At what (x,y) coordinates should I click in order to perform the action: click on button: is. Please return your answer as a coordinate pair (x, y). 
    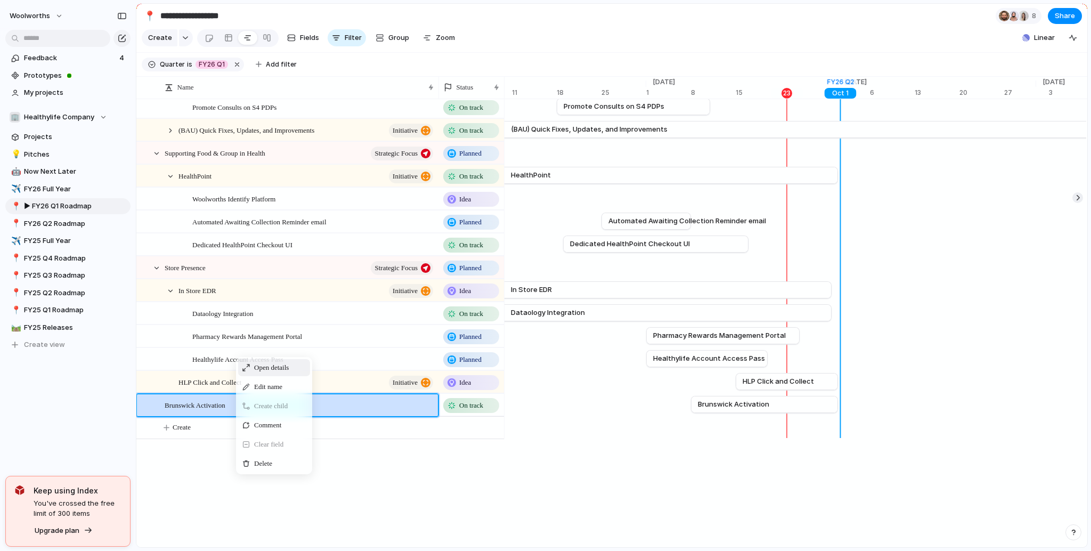
    Looking at the image, I should click on (190, 64).